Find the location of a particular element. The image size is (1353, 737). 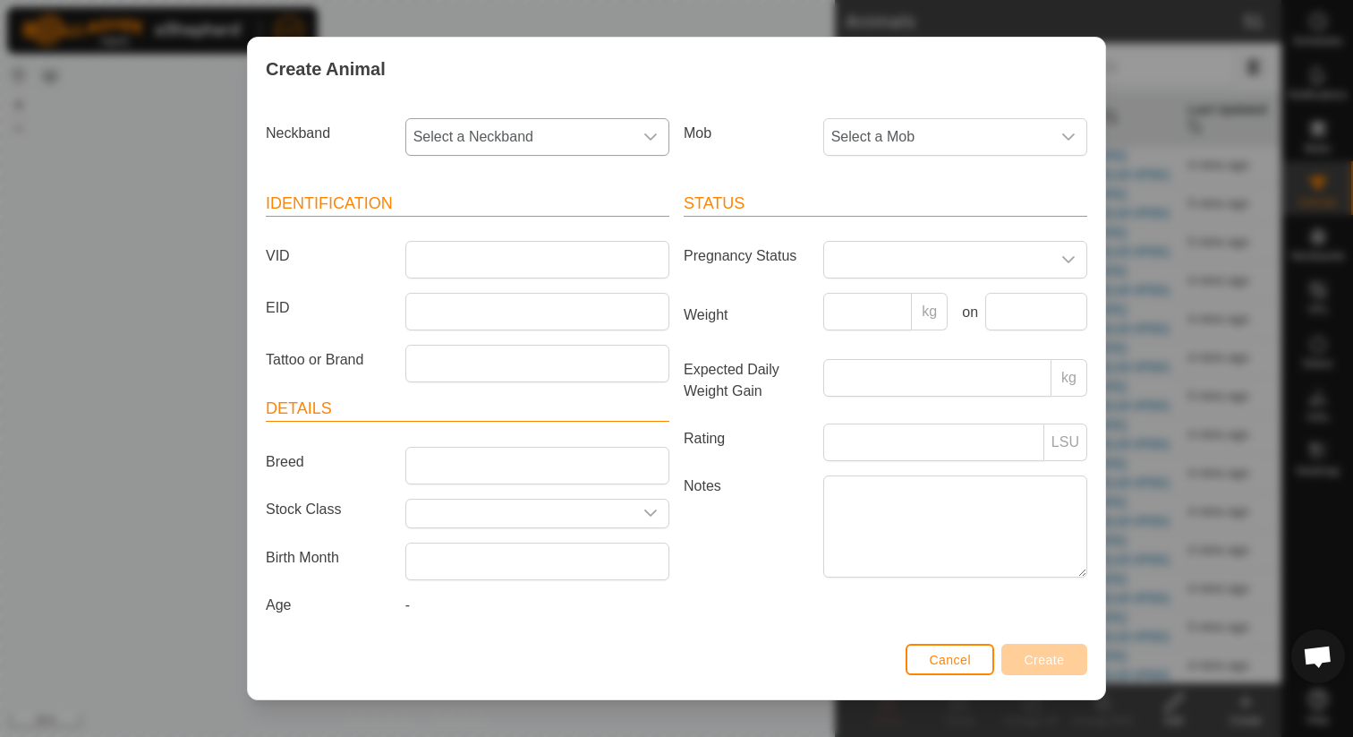

header: Details is located at coordinates (467, 409).